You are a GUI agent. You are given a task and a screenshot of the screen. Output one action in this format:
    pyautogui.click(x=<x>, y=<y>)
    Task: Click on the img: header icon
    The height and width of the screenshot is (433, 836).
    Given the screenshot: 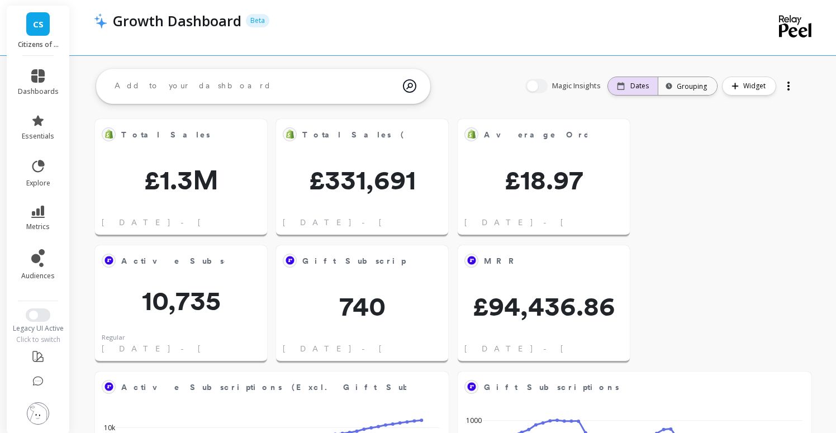 What is the action you would take?
    pyautogui.click(x=101, y=21)
    